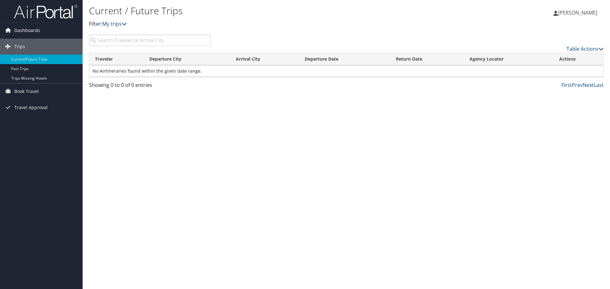 Image resolution: width=610 pixels, height=289 pixels. What do you see at coordinates (577, 85) in the screenshot?
I see `a: Prev` at bounding box center [577, 85].